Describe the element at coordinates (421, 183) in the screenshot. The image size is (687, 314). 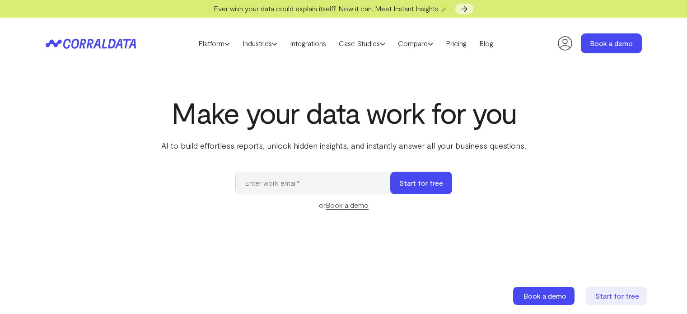
I see `button: Start for free` at that location.